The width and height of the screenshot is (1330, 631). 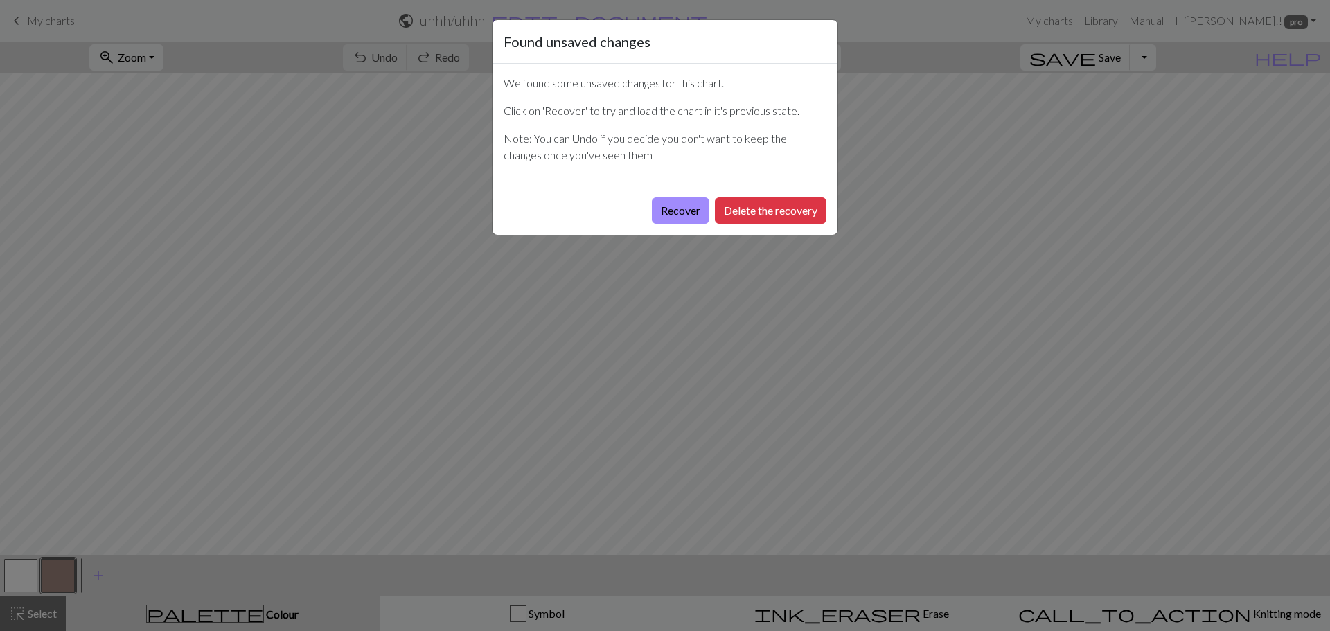 I want to click on p: Note: You can Undo if you decide you don't want to keep the changes once you've seen them, so click(x=665, y=147).